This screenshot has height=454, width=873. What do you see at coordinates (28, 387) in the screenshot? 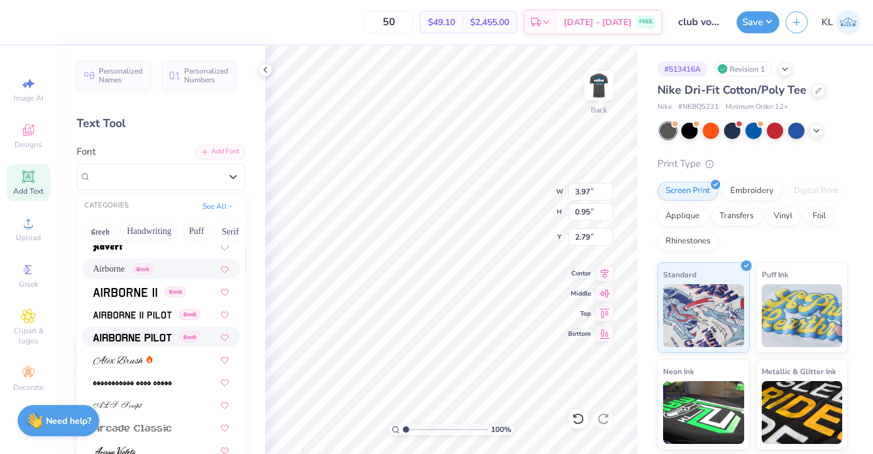
I see `span: Decorate` at bounding box center [28, 387].